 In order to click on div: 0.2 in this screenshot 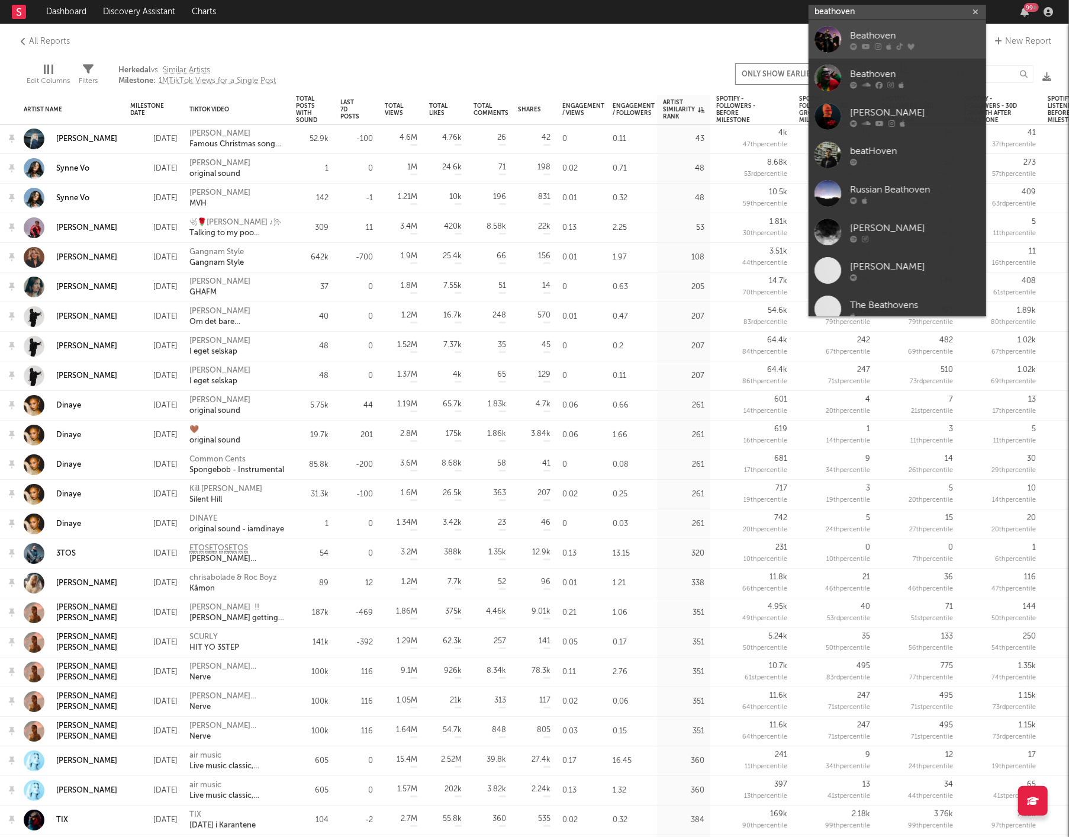, I will do `click(632, 346)`.